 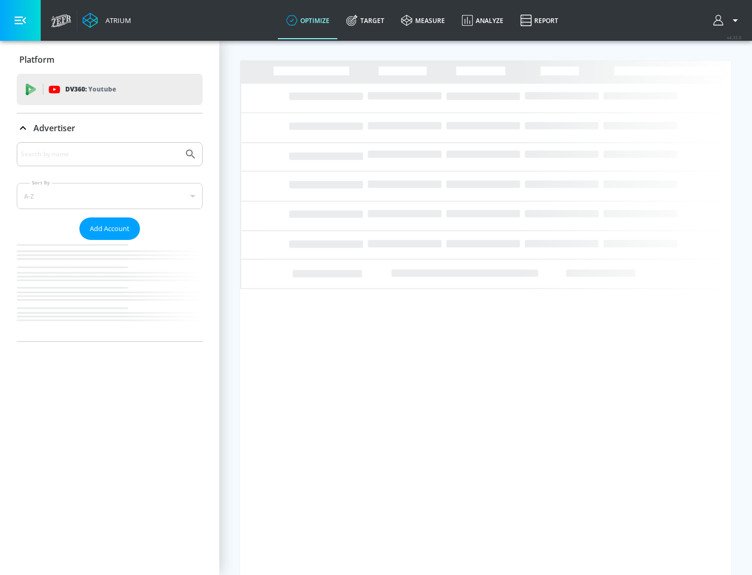 I want to click on button: Add Account, so click(x=110, y=228).